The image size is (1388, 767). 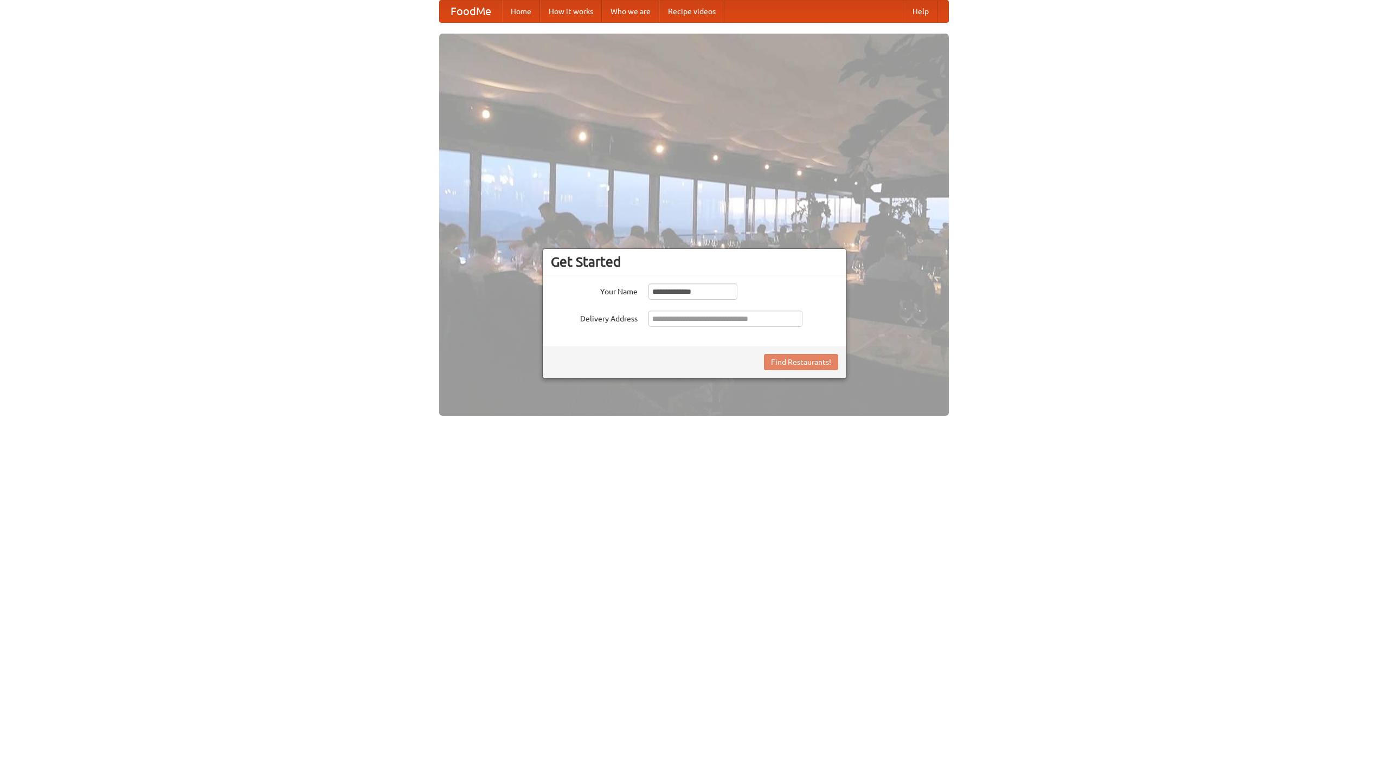 What do you see at coordinates (630, 11) in the screenshot?
I see `a: Who we are` at bounding box center [630, 11].